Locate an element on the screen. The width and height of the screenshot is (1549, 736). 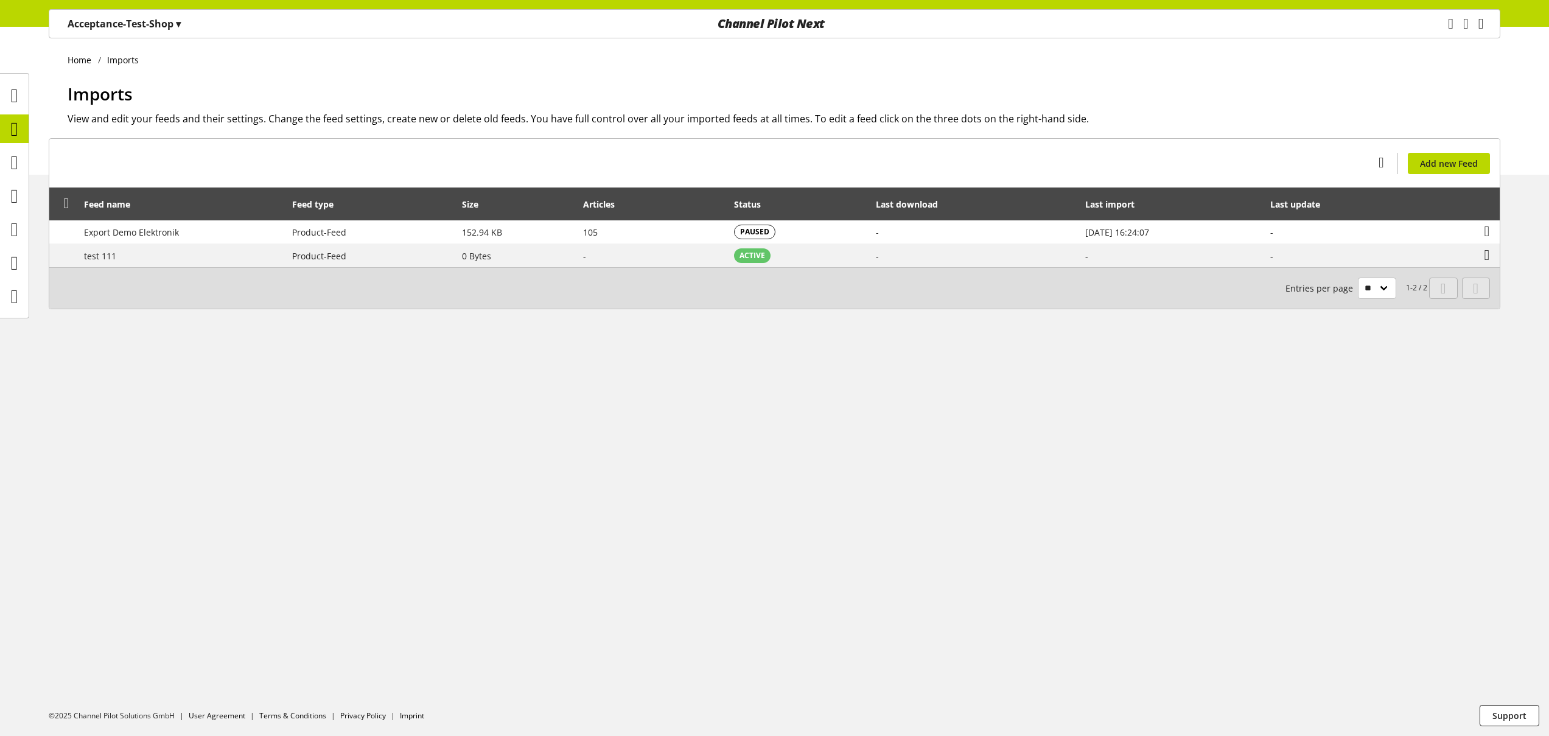
div: Size is located at coordinates (476, 204).